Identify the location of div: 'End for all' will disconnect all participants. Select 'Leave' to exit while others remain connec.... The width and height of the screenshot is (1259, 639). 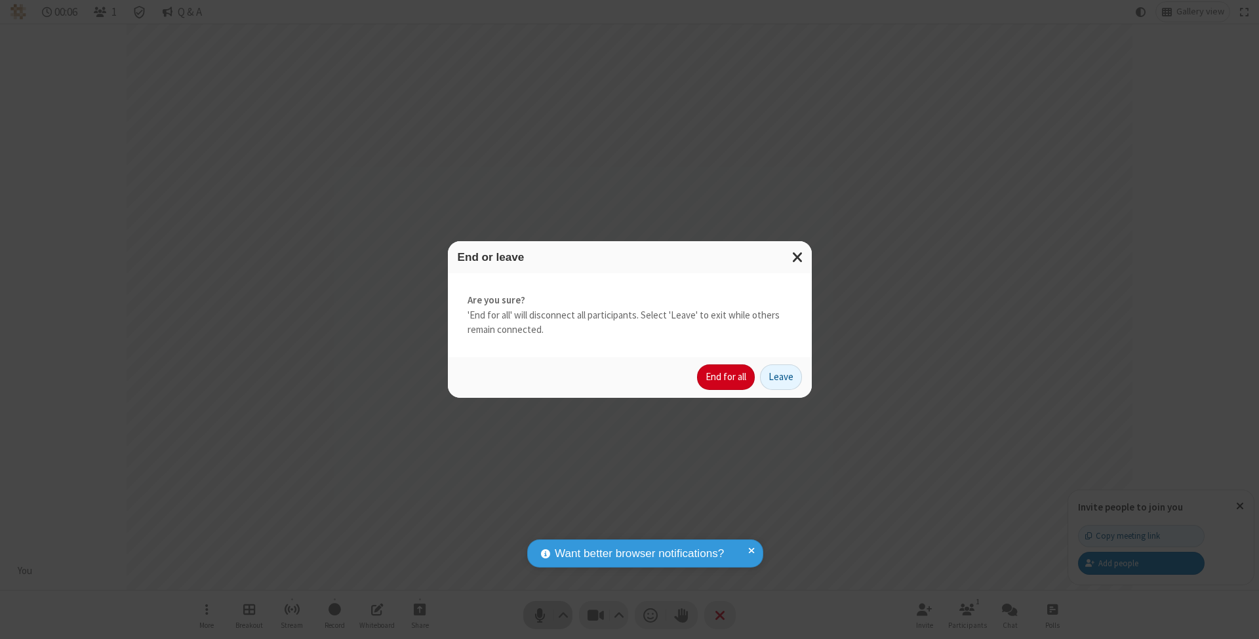
(629, 315).